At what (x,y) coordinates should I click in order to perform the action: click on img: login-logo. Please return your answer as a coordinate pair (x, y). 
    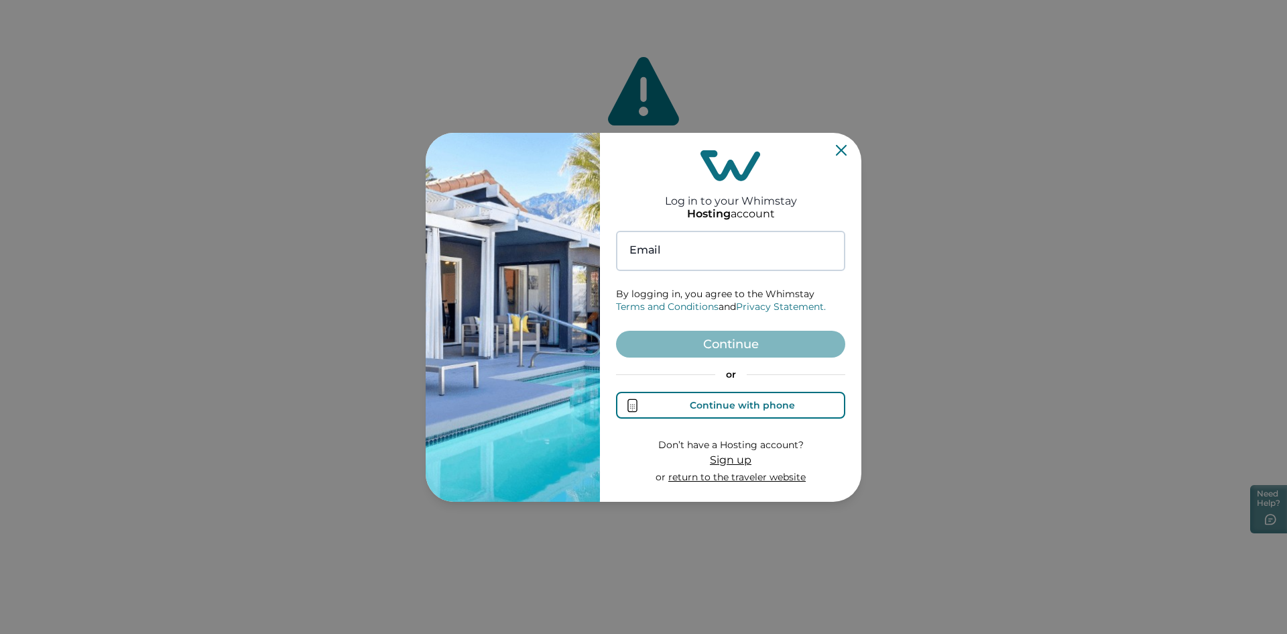
    Looking at the image, I should click on (731, 166).